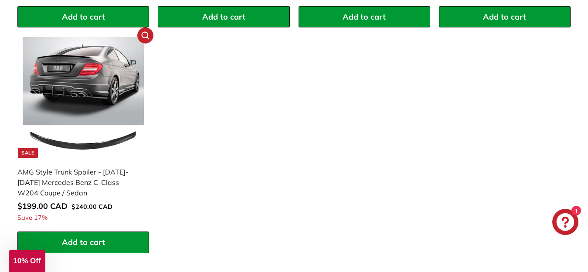 The height and width of the screenshot is (272, 588). What do you see at coordinates (42, 206) in the screenshot?
I see `span: $199.00 CAD` at bounding box center [42, 206].